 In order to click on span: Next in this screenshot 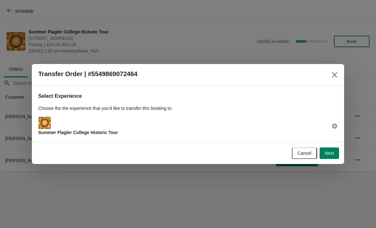, I will do `click(329, 153)`.